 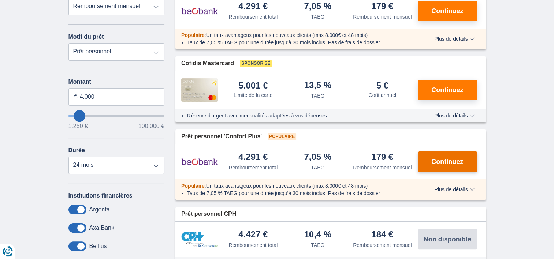 I want to click on span: Non disponible, so click(x=448, y=240).